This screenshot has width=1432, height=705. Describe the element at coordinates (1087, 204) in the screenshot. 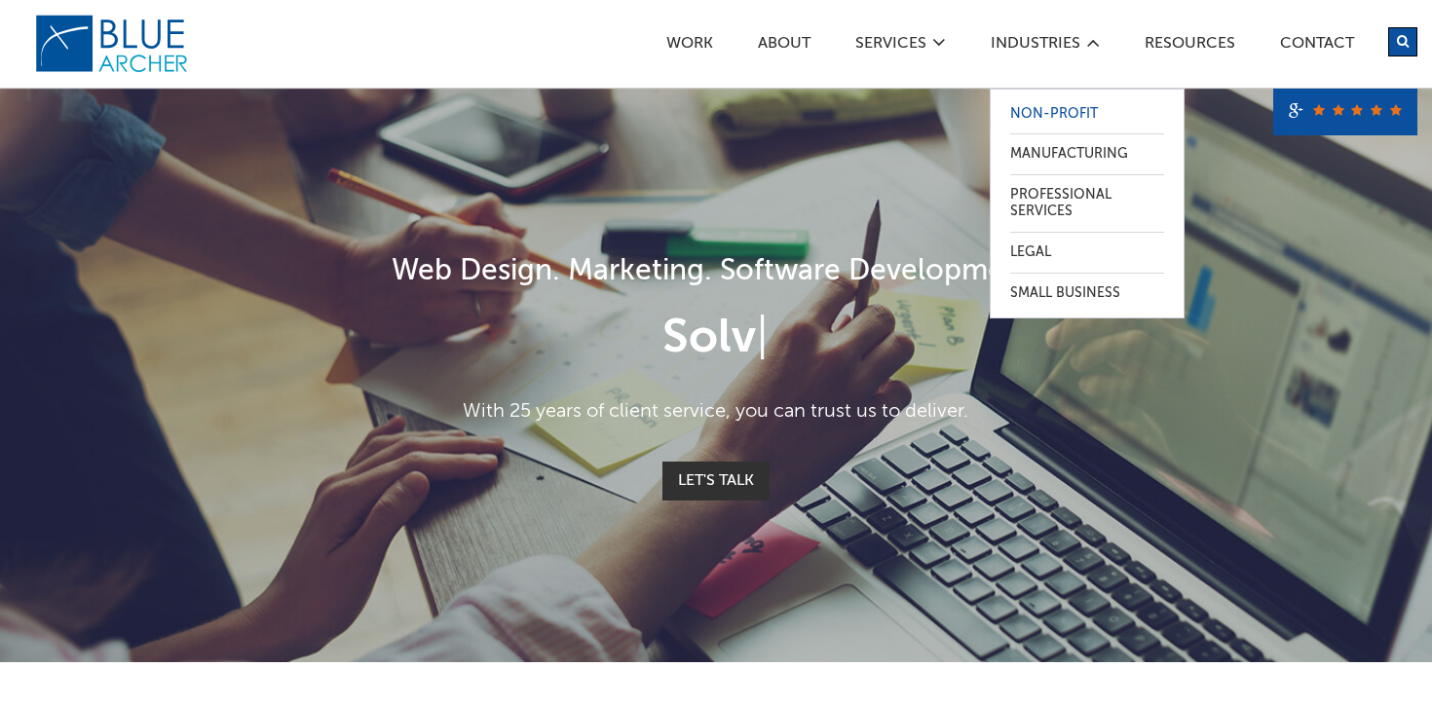

I see `a: Professional Services` at that location.